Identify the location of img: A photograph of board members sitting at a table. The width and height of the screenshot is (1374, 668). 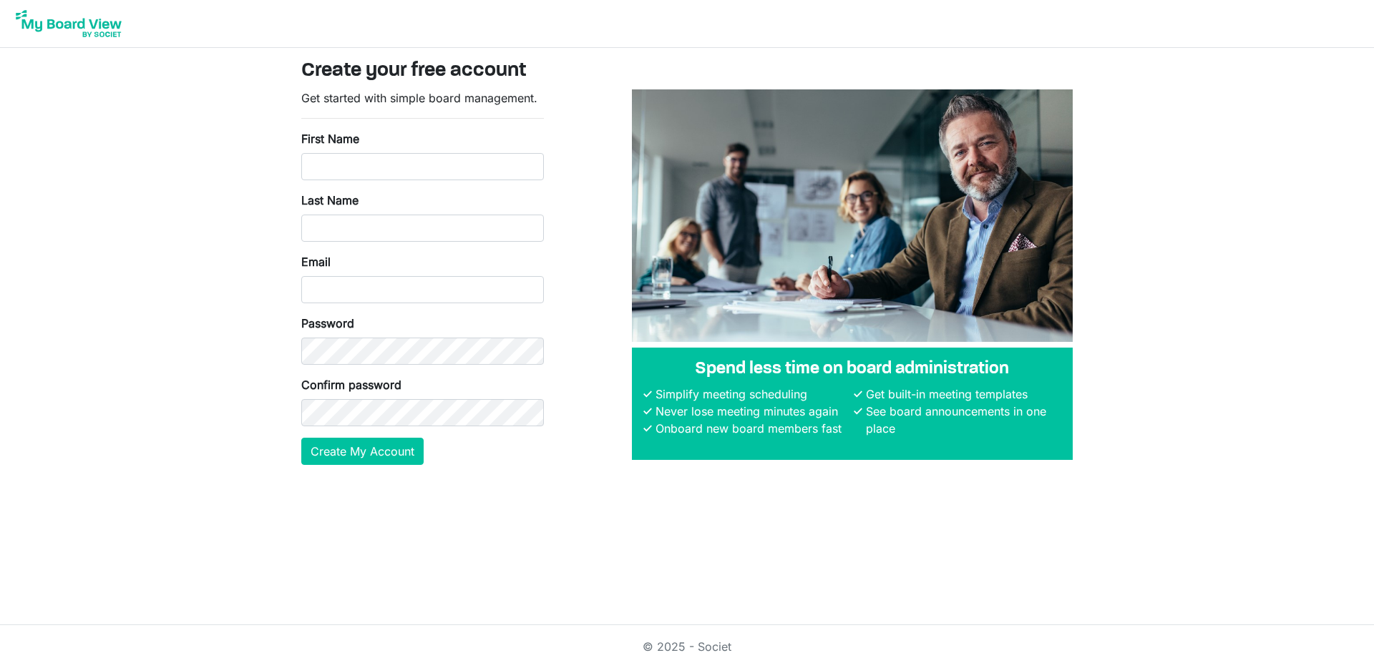
(852, 215).